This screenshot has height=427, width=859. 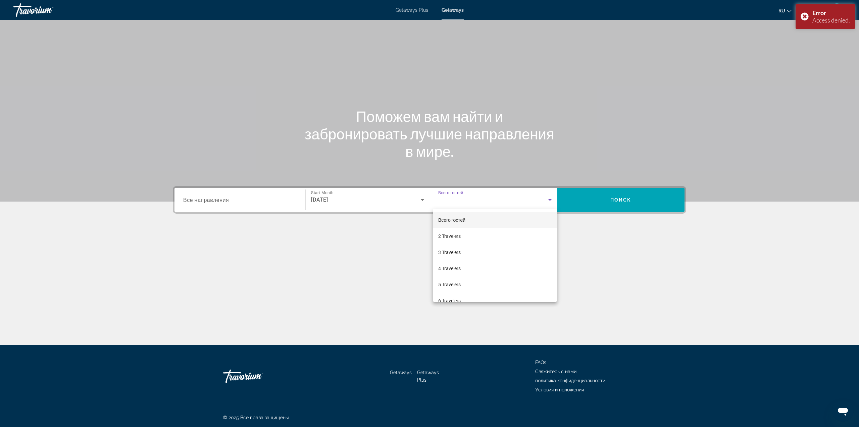 I want to click on span: 3 Travelers, so click(x=450, y=252).